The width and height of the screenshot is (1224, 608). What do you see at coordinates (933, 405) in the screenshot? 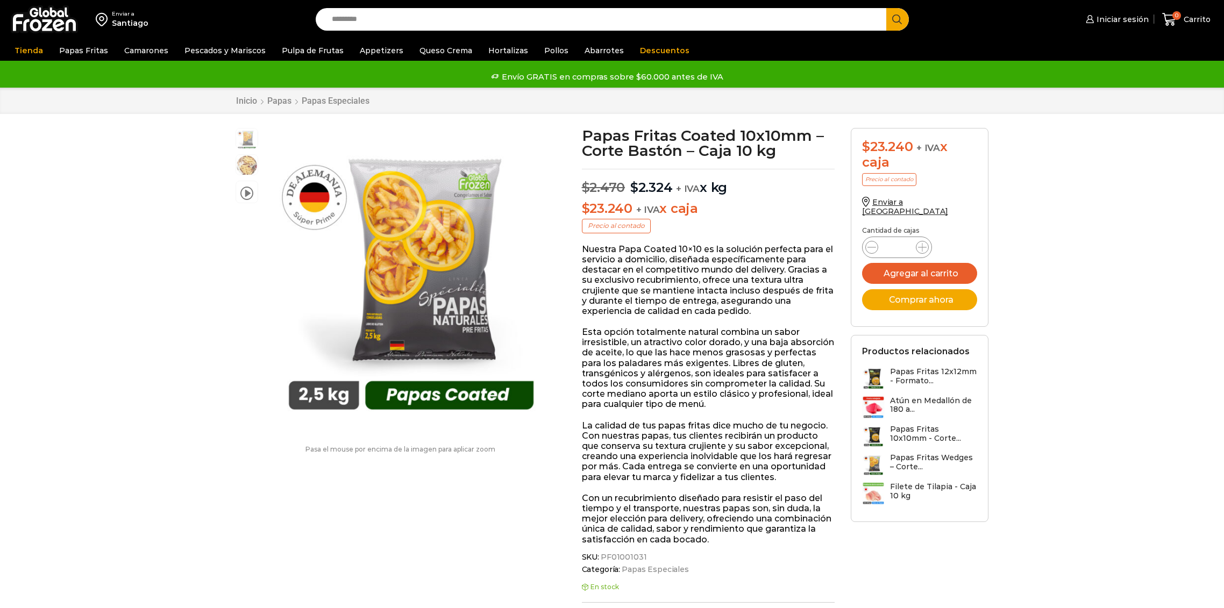
I see `h3: Atún en Medallón de 180 a...` at bounding box center [933, 405].